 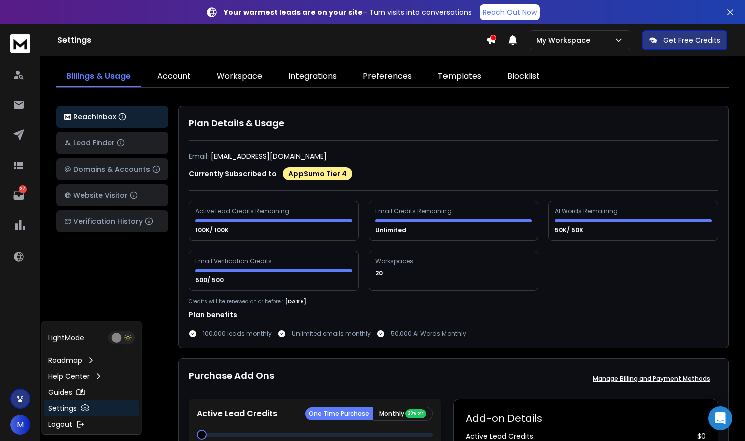 I want to click on a: Preferences, so click(x=387, y=77).